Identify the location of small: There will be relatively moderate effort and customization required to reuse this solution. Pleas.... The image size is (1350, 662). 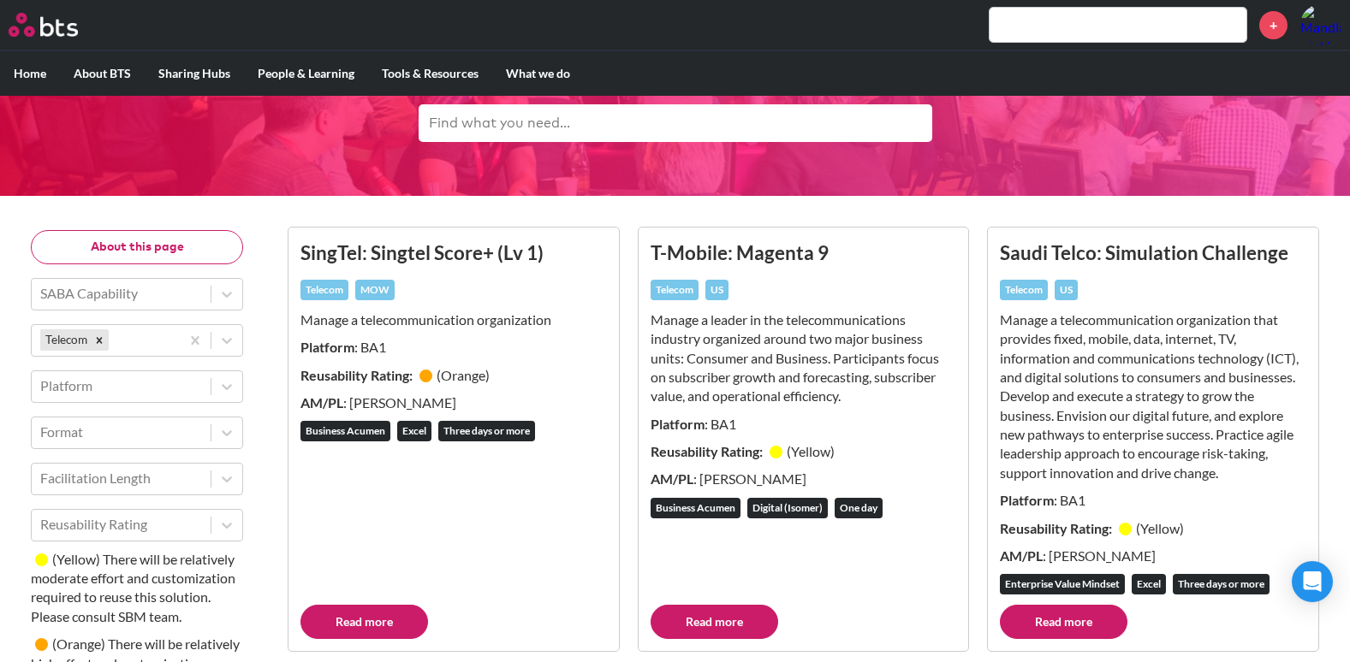
(133, 588).